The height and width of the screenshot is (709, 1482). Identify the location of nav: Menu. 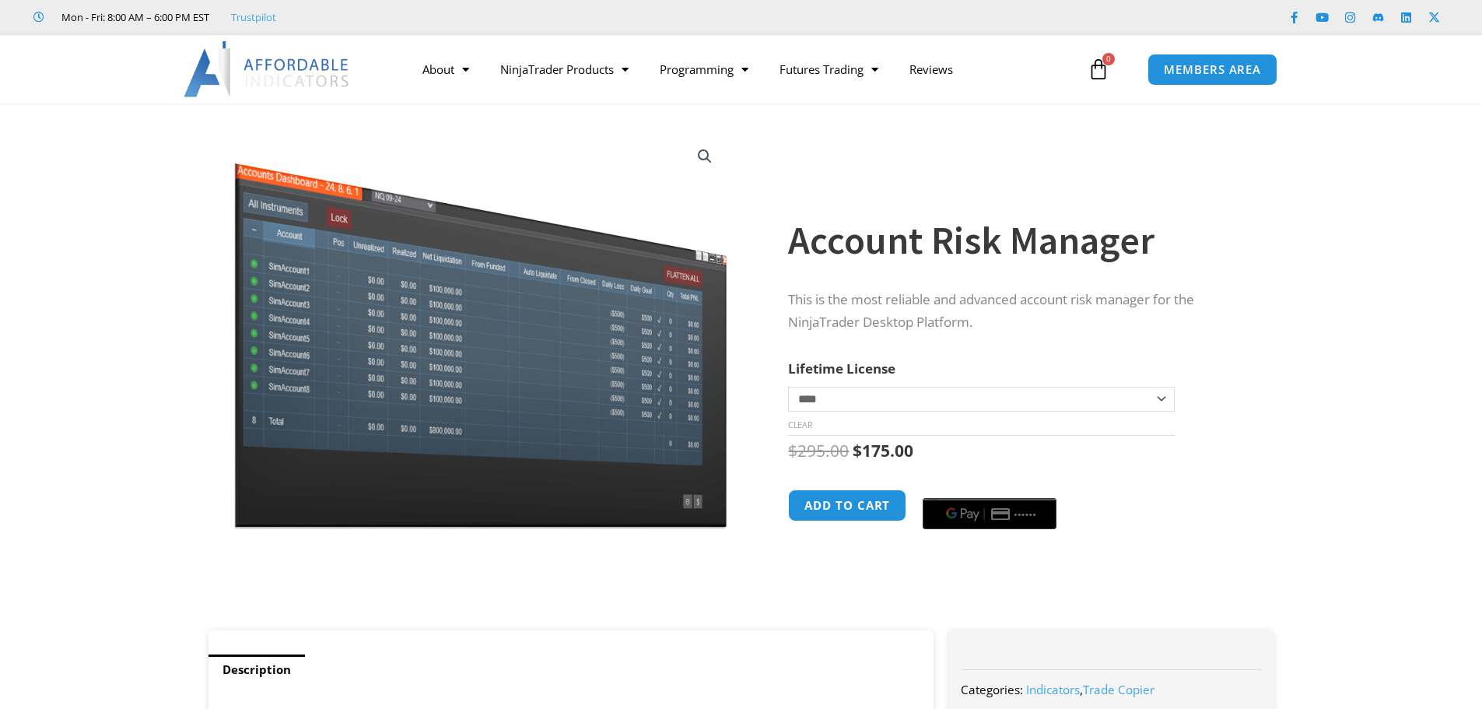
(745, 69).